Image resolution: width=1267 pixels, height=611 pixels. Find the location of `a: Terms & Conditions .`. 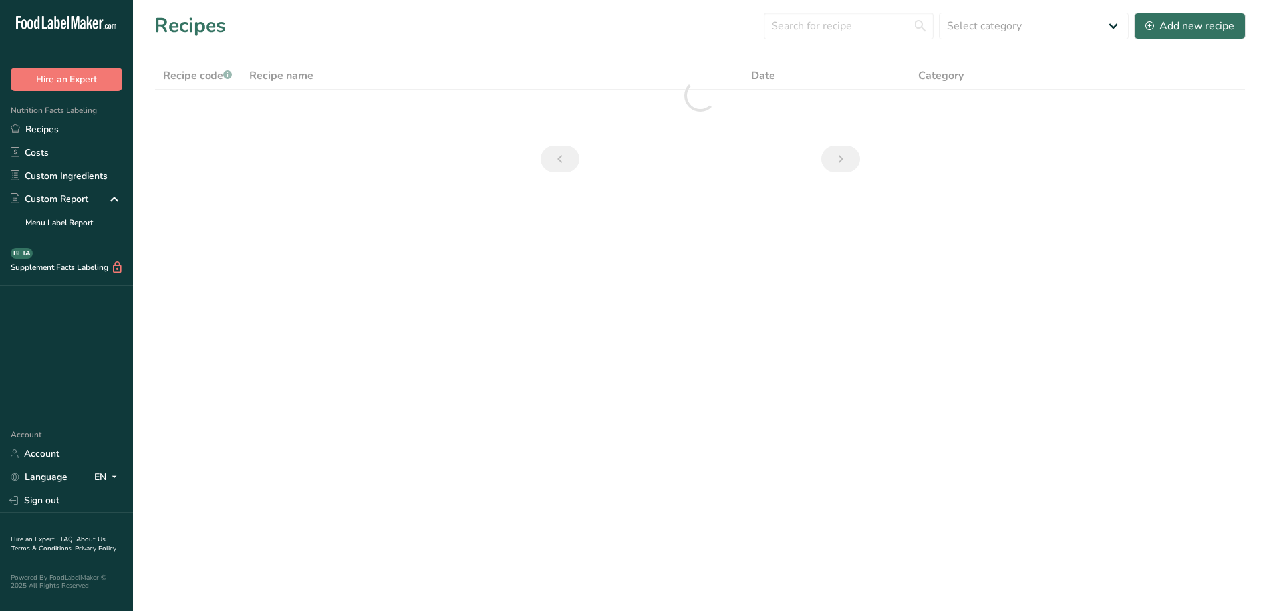

a: Terms & Conditions . is located at coordinates (43, 549).